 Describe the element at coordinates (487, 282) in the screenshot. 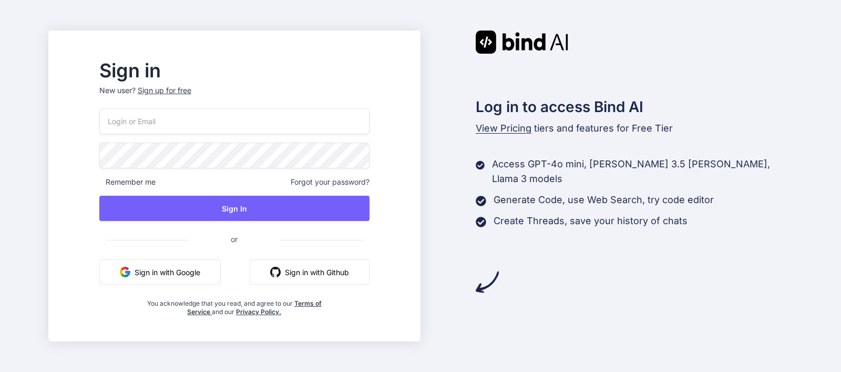

I see `img: arrow` at that location.